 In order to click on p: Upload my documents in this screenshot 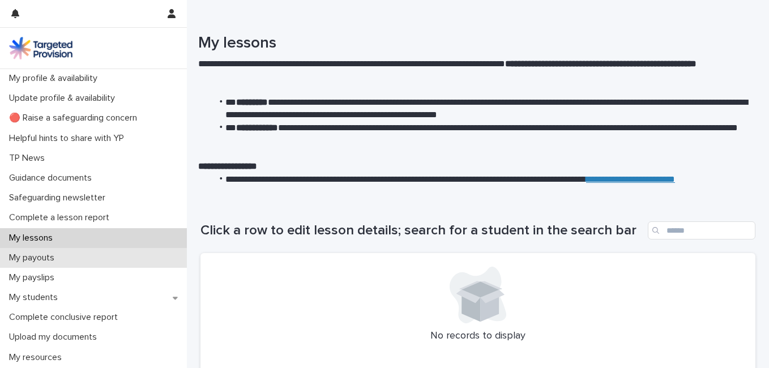, I will do `click(55, 337)`.